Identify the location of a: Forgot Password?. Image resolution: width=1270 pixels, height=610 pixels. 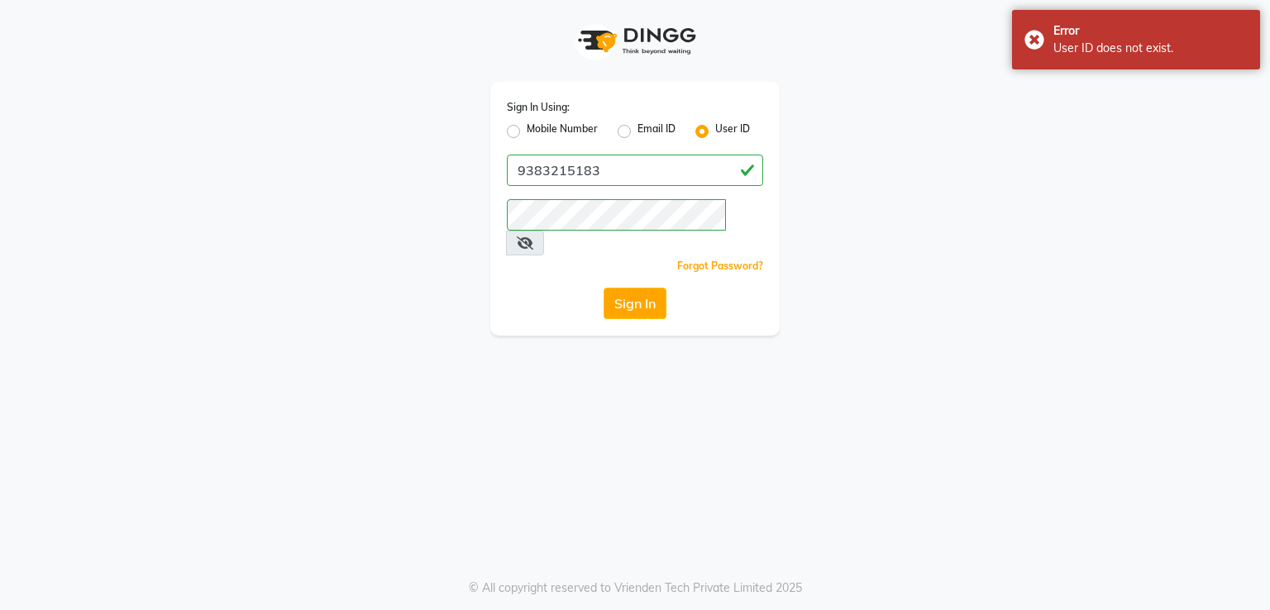
(720, 265).